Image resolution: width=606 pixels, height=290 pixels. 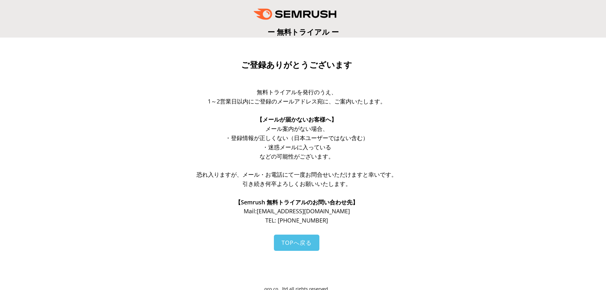 What do you see at coordinates (297, 92) in the screenshot?
I see `span: 無料トライアルを発行のうえ、` at bounding box center [297, 92].